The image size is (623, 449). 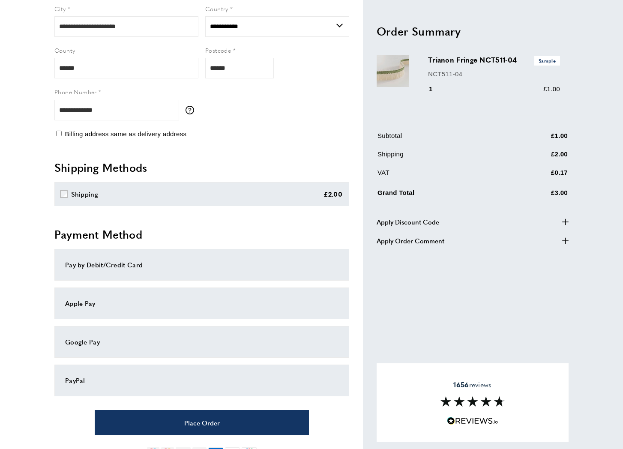 What do you see at coordinates (202, 168) in the screenshot?
I see `h2: Shipping Methods` at bounding box center [202, 168].